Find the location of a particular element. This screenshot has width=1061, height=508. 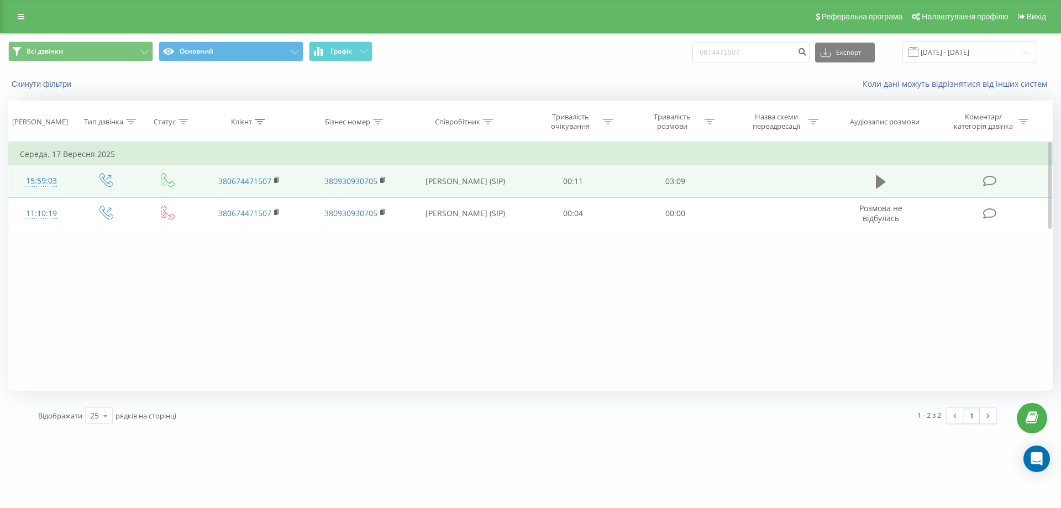

button: Основний is located at coordinates (231, 51).